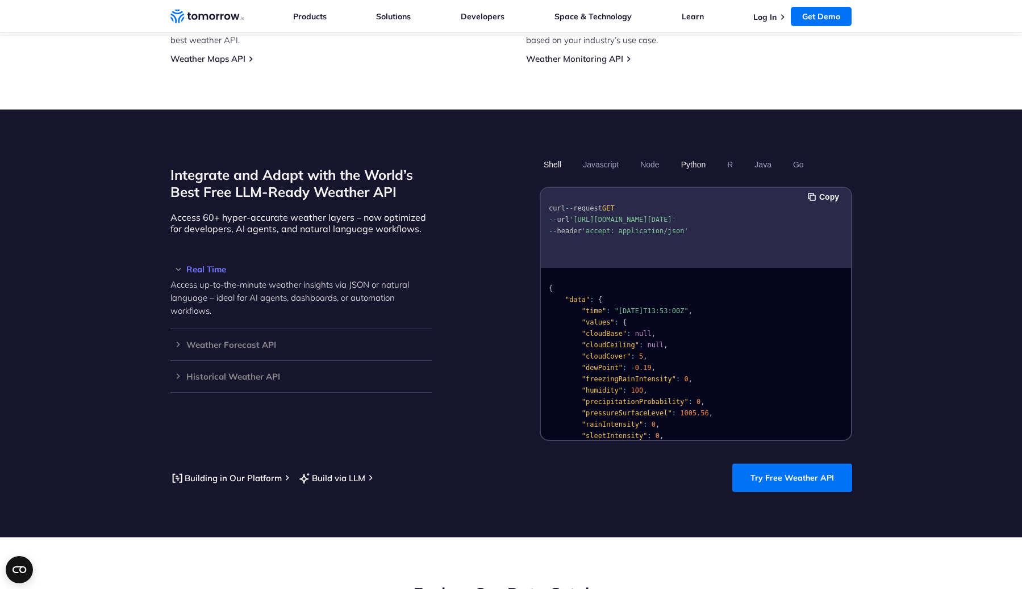 This screenshot has height=589, width=1022. I want to click on span: "cloudCover", so click(605, 357).